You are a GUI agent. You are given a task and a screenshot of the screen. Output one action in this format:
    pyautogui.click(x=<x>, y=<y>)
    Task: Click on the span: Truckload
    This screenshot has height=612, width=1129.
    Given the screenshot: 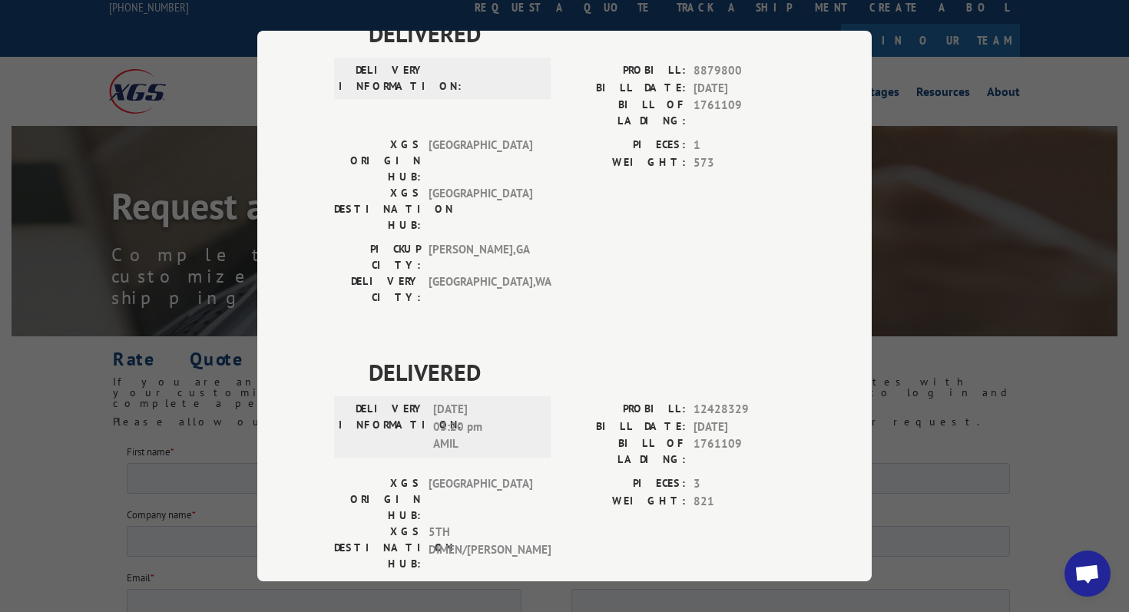 What is the action you would take?
    pyautogui.click(x=38, y=315)
    